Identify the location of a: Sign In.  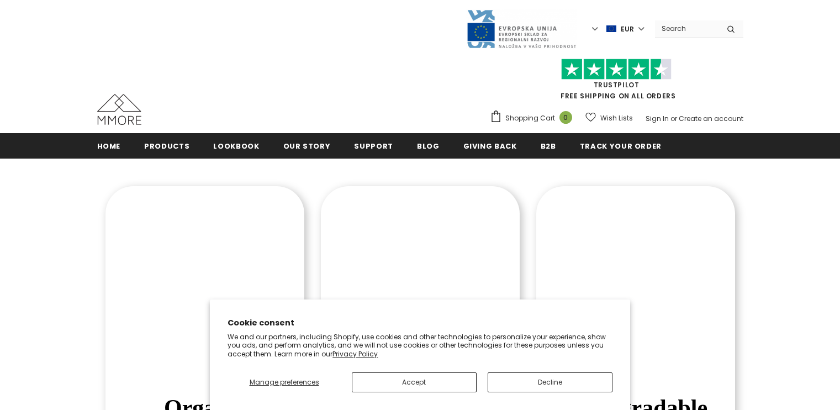
(658, 118).